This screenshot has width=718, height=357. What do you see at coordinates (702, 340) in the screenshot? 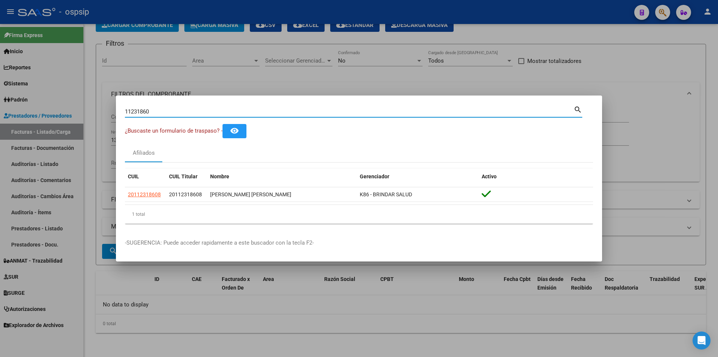
I see `div: Open Intercom Messenger` at bounding box center [702, 340].